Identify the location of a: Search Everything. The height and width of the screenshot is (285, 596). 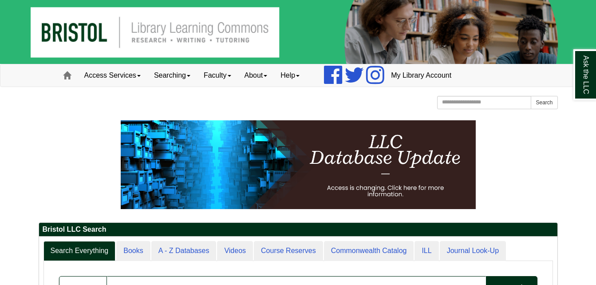
(79, 251).